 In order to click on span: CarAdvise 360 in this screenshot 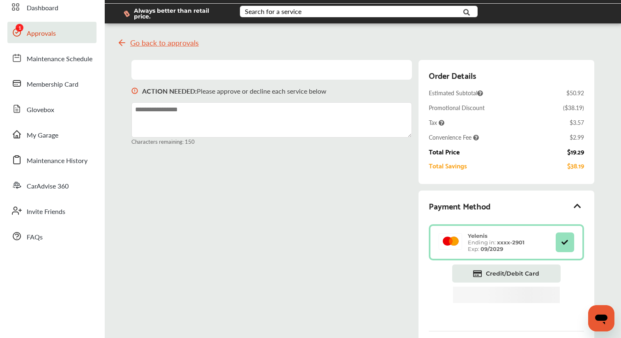, I will do `click(48, 186)`.